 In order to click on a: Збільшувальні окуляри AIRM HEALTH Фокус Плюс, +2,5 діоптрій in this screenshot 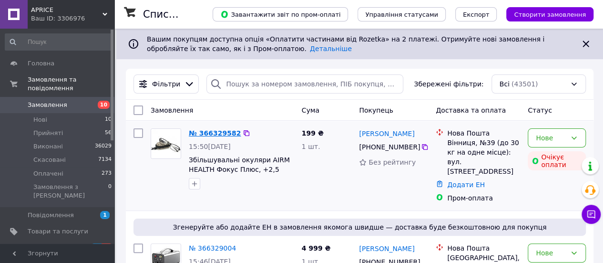, I will do `click(239, 169)`.